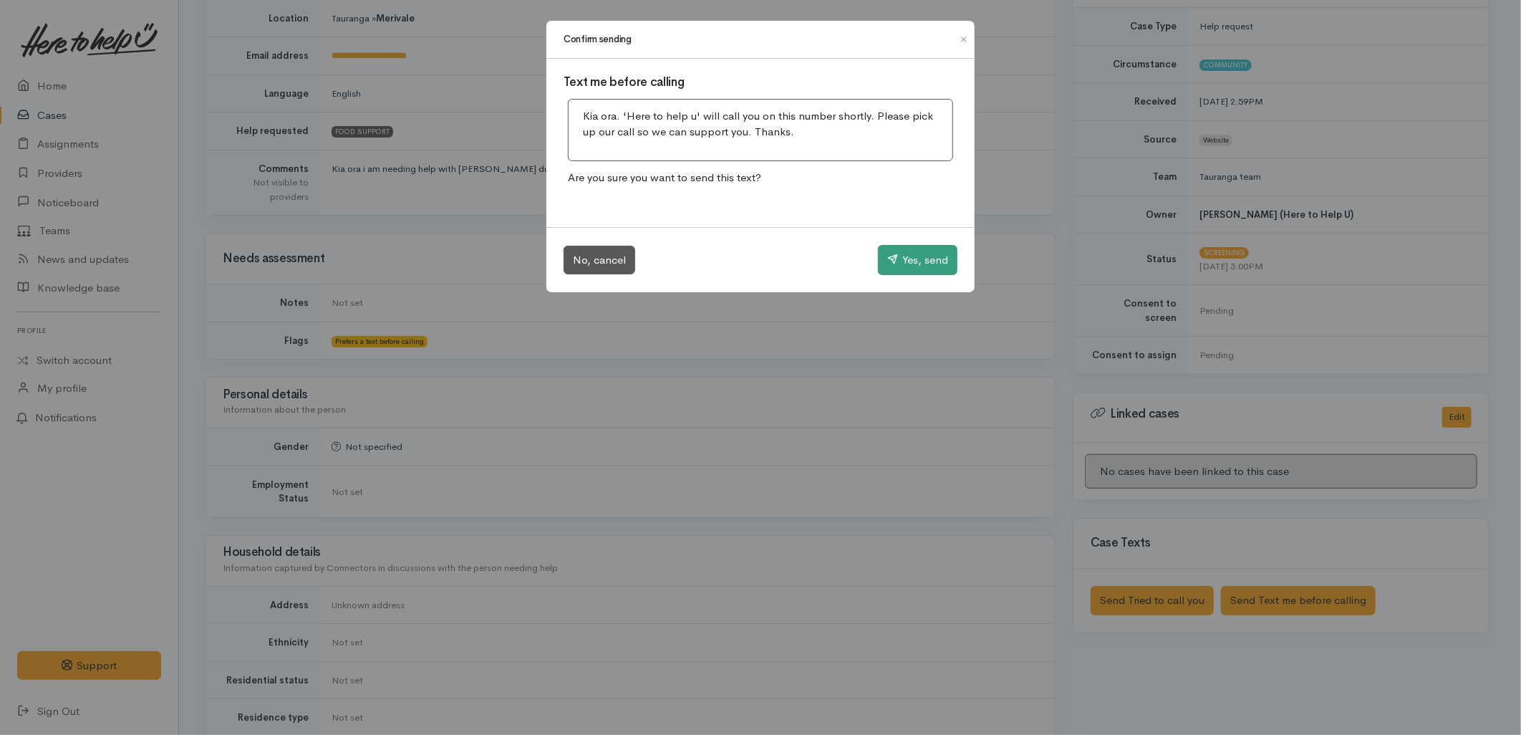  What do you see at coordinates (599, 260) in the screenshot?
I see `button: No, cancel` at bounding box center [599, 260].